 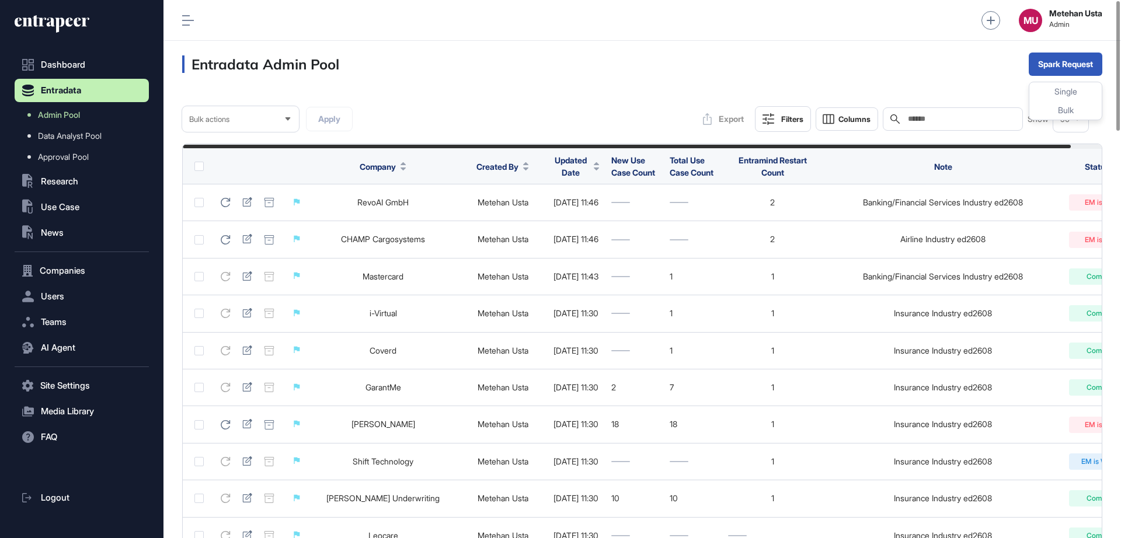 What do you see at coordinates (1103, 166) in the screenshot?
I see `button: Status` at bounding box center [1103, 166].